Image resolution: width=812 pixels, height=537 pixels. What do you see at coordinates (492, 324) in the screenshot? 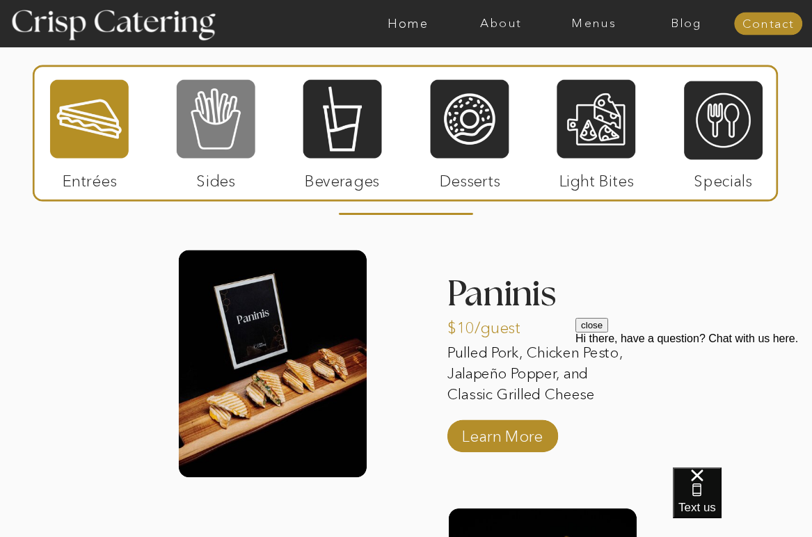
I see `p: $10/guest` at bounding box center [492, 324].